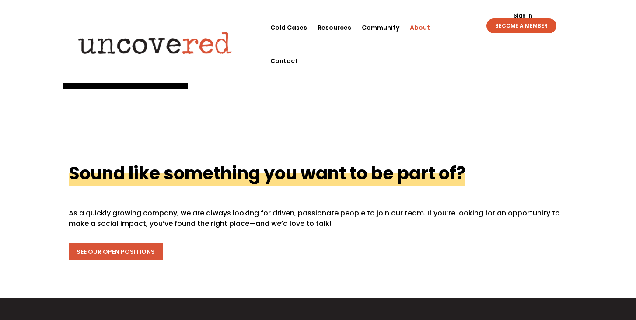 This screenshot has height=320, width=636. What do you see at coordinates (523, 16) in the screenshot?
I see `a: Sign In` at bounding box center [523, 16].